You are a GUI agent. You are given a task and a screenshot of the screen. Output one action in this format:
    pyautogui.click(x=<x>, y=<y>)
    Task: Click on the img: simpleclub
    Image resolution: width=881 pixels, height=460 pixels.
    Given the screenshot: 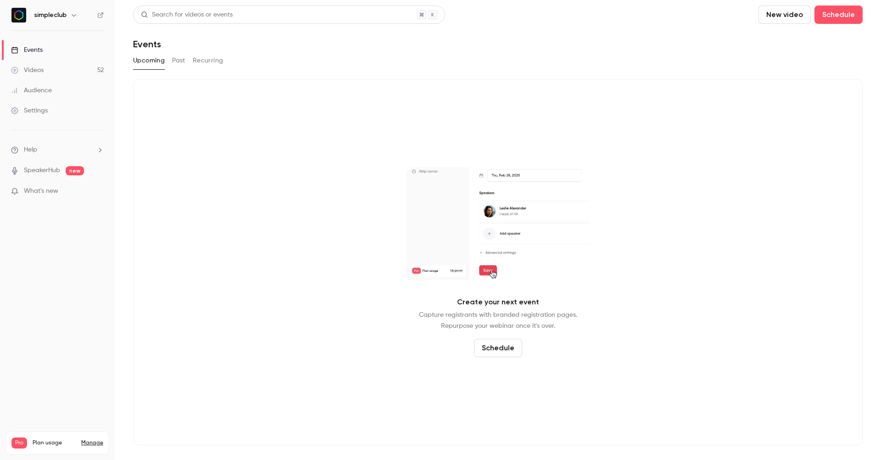 What is the action you would take?
    pyautogui.click(x=19, y=15)
    